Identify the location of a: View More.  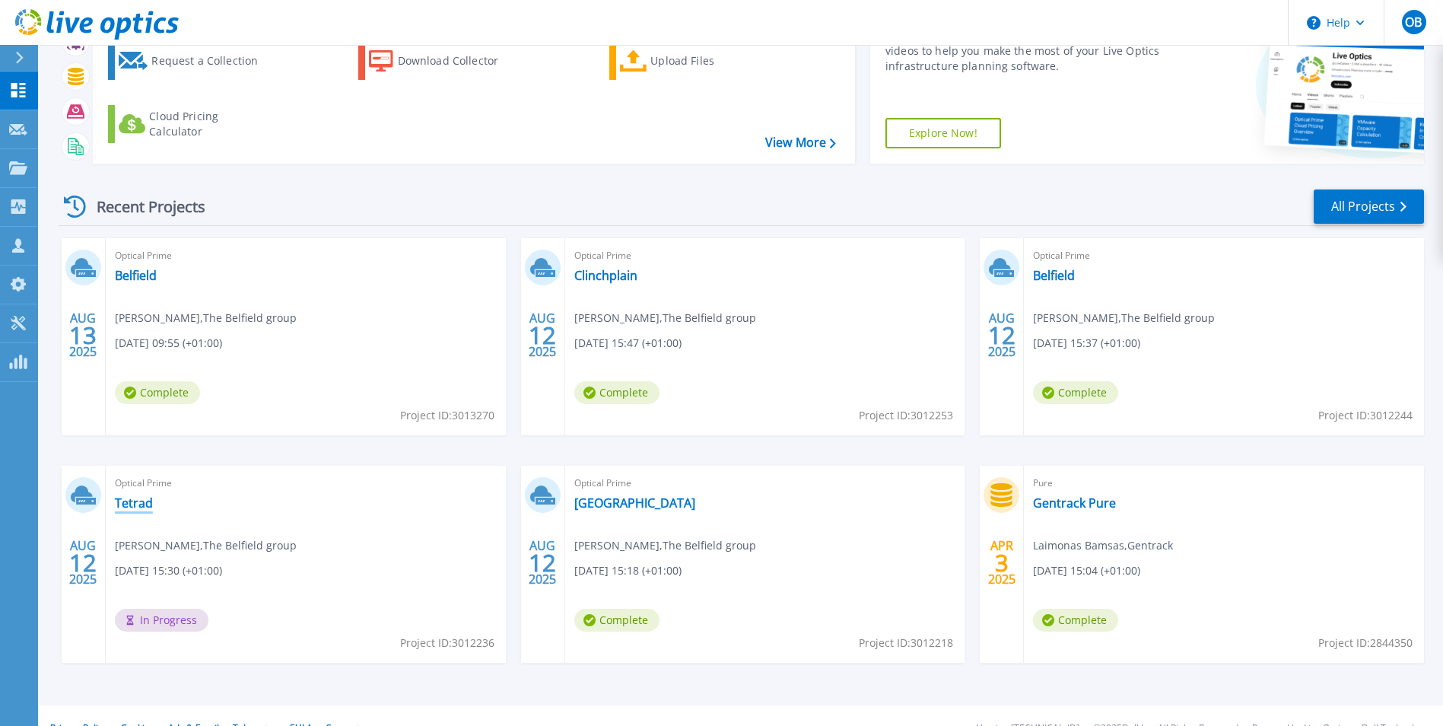
(800, 142).